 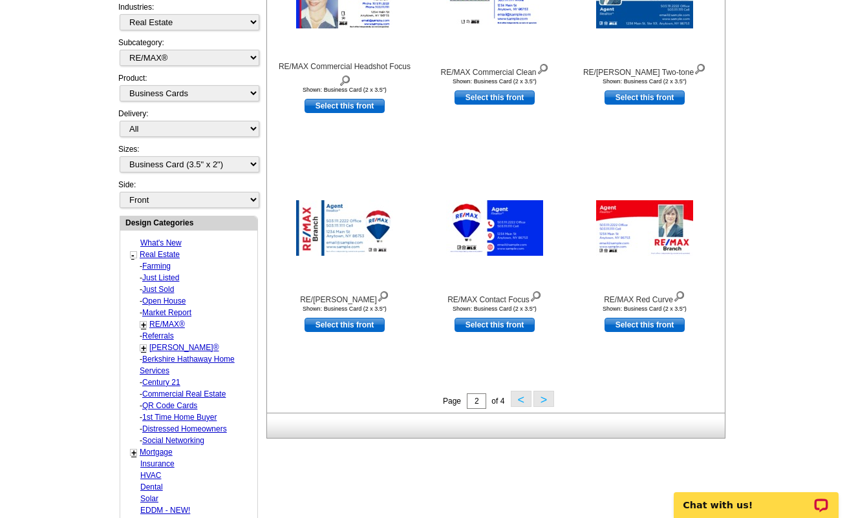 What do you see at coordinates (167, 325) in the screenshot?
I see `a: RE/MAX®` at bounding box center [167, 325].